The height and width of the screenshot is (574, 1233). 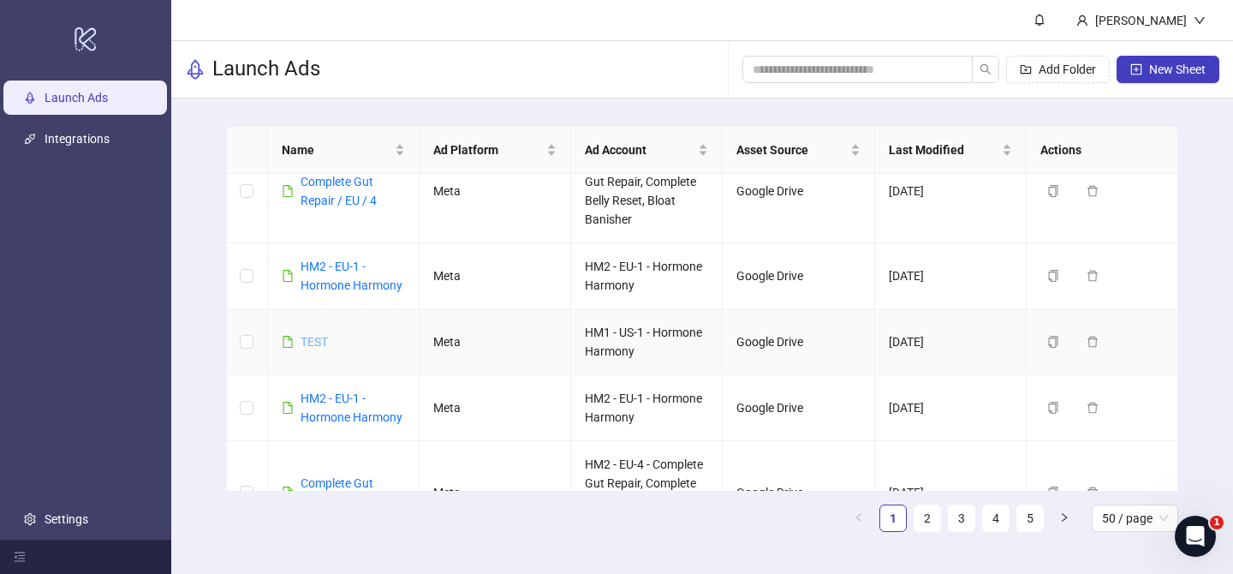 What do you see at coordinates (1177, 69) in the screenshot?
I see `span: New Sheet` at bounding box center [1177, 69].